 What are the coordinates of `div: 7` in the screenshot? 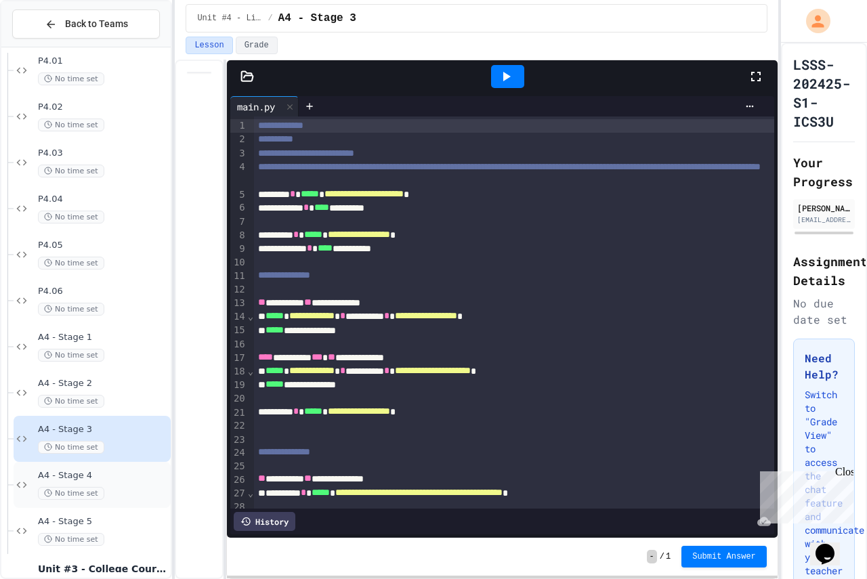 It's located at (239, 222).